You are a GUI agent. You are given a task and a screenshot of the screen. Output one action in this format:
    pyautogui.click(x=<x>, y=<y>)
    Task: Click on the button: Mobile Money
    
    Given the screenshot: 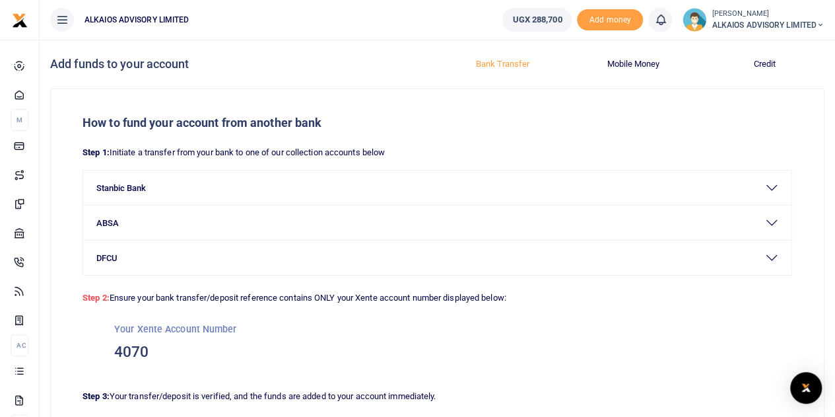 What is the action you would take?
    pyautogui.click(x=634, y=64)
    